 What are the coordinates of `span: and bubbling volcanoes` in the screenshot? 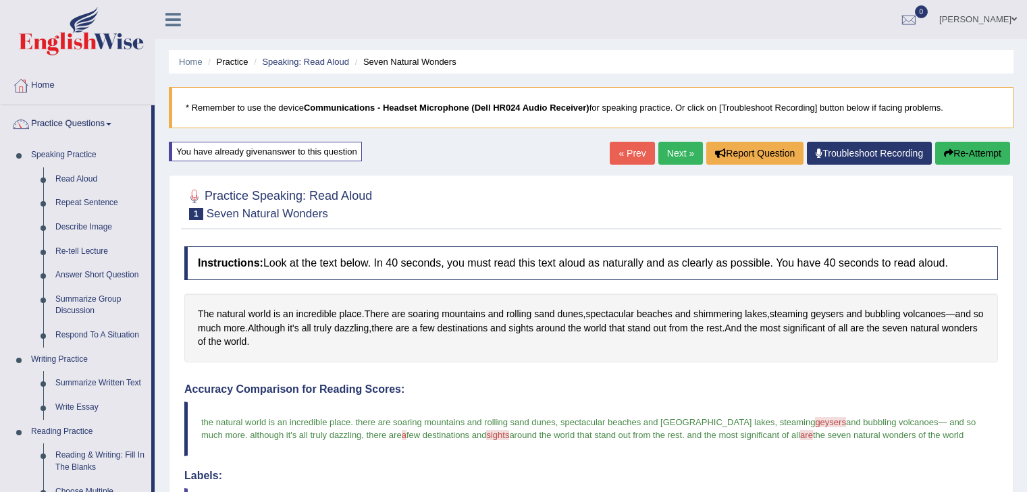 It's located at (892, 422).